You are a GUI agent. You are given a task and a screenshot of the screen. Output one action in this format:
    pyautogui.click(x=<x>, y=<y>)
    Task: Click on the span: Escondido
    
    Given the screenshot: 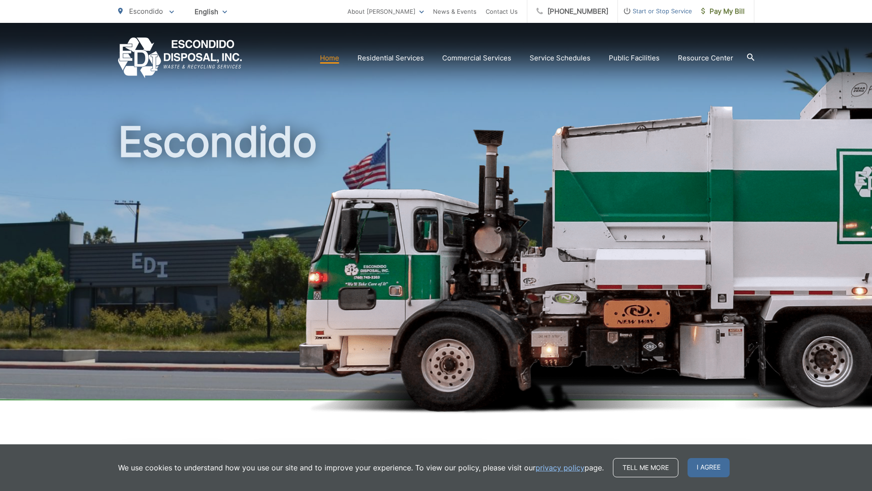 What is the action you would take?
    pyautogui.click(x=146, y=11)
    